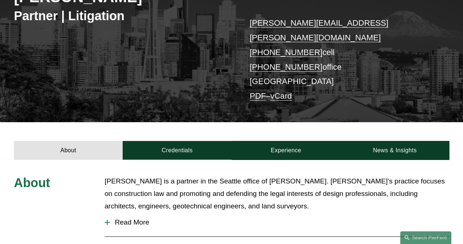 This screenshot has width=463, height=244. What do you see at coordinates (258, 96) in the screenshot?
I see `a: PDF` at bounding box center [258, 96].